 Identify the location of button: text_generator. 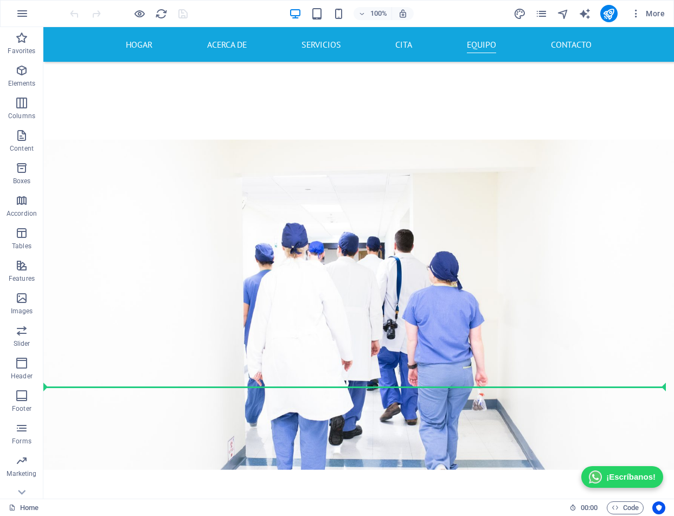
(585, 14).